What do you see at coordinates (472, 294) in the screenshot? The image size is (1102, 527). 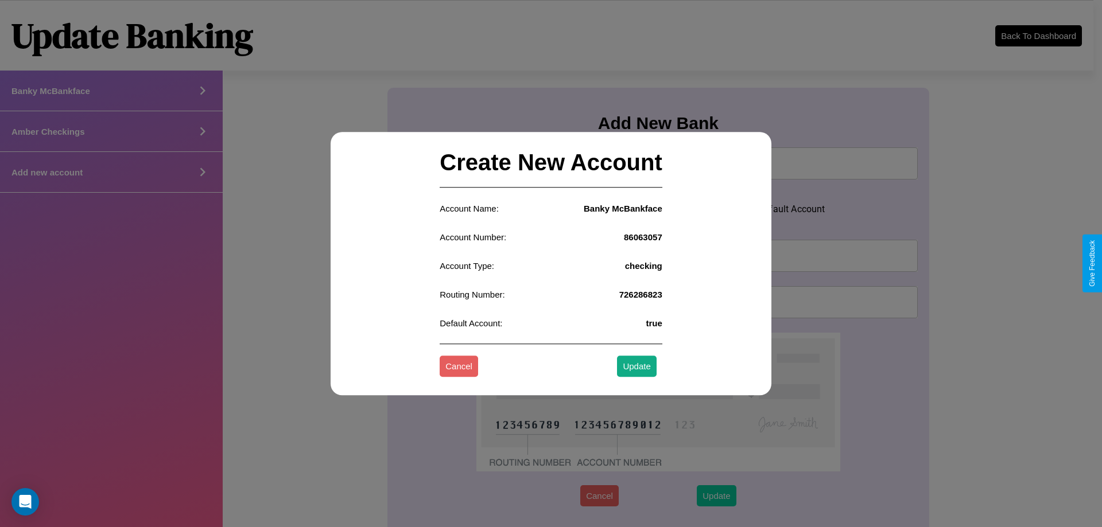 I see `p: Routing Number:` at bounding box center [472, 294].